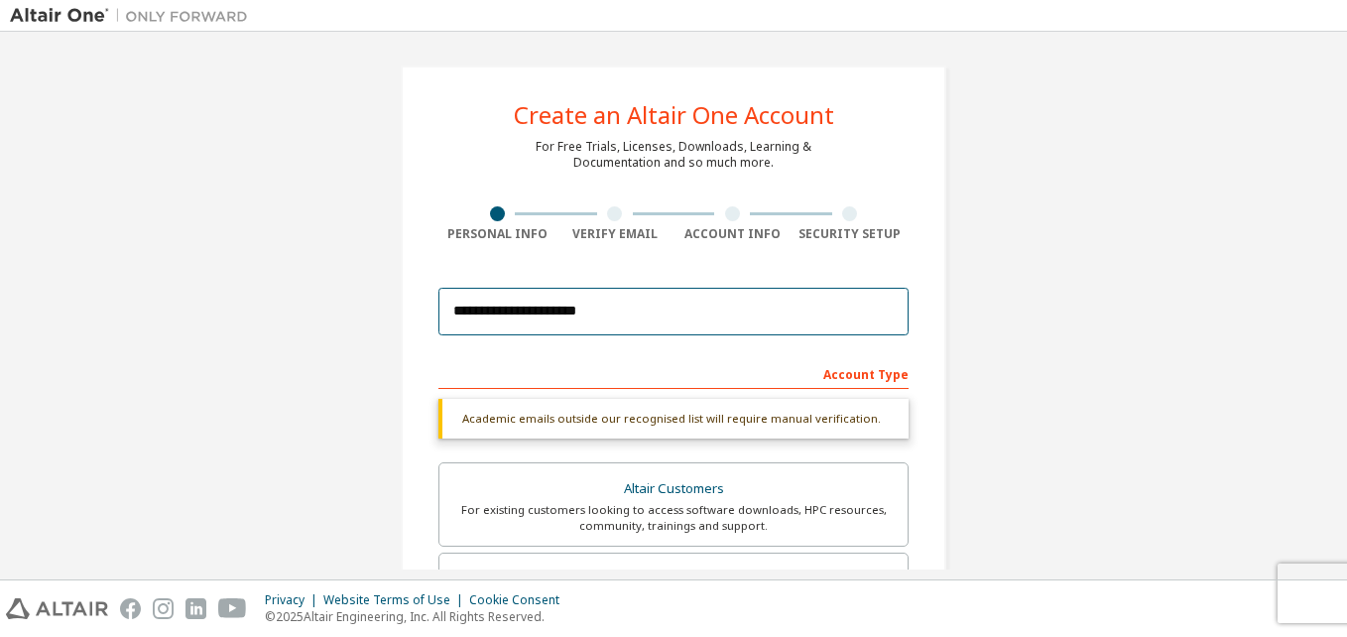 The width and height of the screenshot is (1347, 637). I want to click on div: Privacy, so click(294, 600).